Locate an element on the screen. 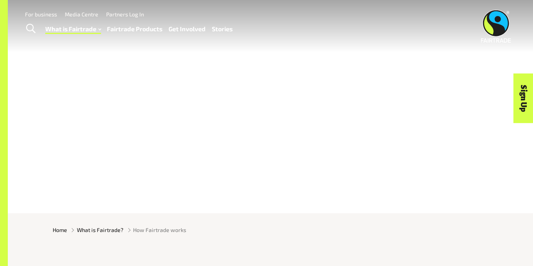 Image resolution: width=533 pixels, height=266 pixels. span: Home is located at coordinates (60, 229).